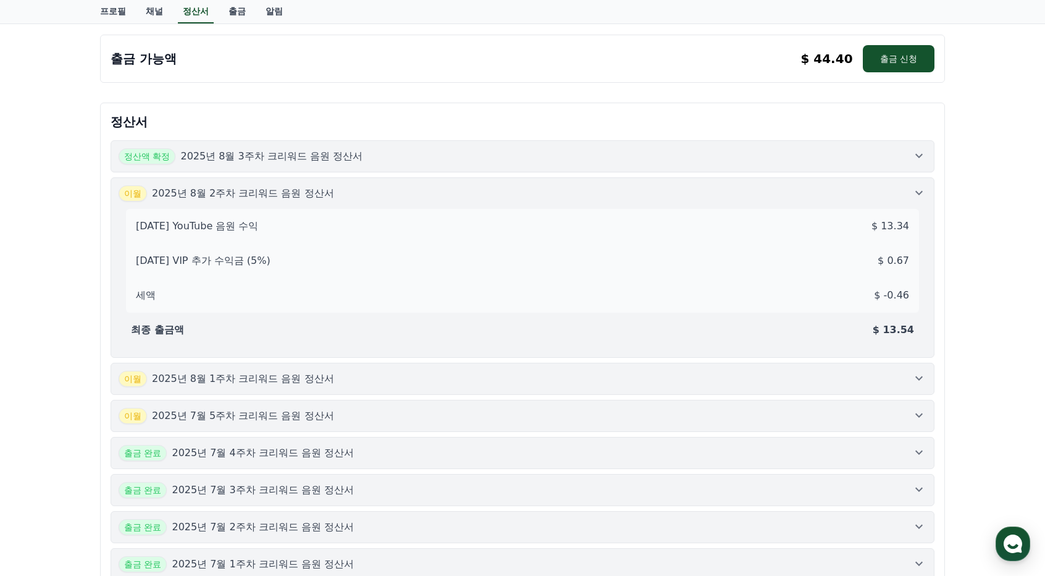 The width and height of the screenshot is (1045, 576). I want to click on p: 2025년 7월 3주차 크리워드 음원 정산서, so click(263, 490).